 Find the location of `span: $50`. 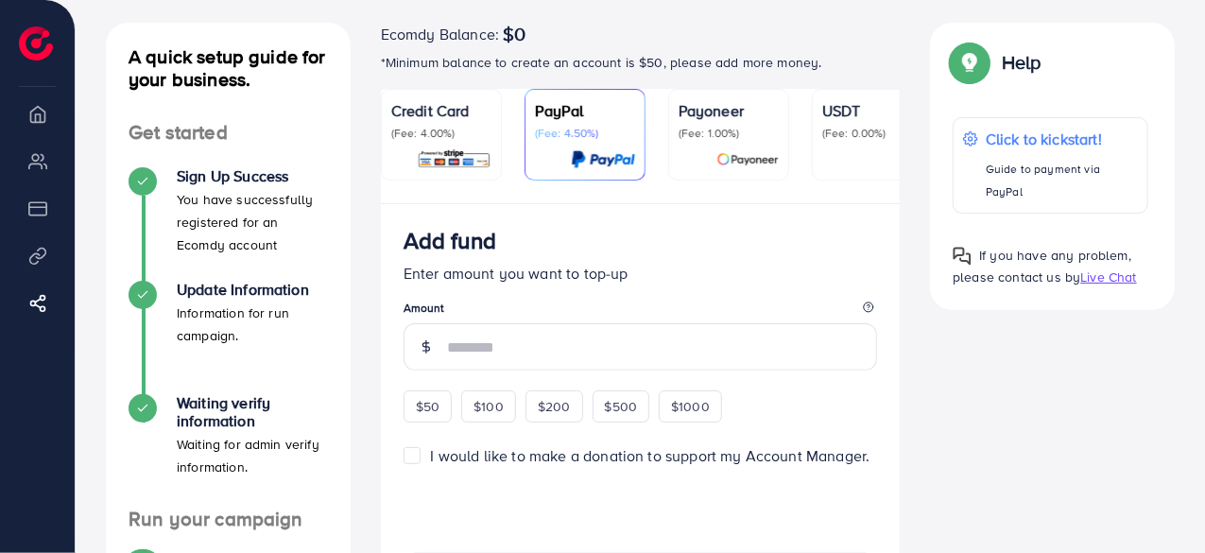

span: $50 is located at coordinates (427, 406).